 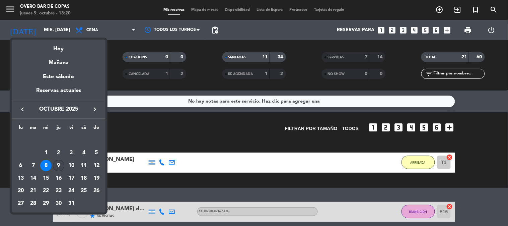 I want to click on div: Este sábado, so click(x=59, y=77).